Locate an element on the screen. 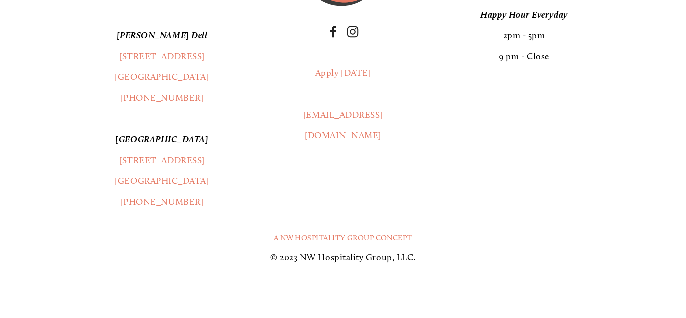 This screenshot has height=318, width=686. p: © 2023 NW Hospitality Group, LLC. is located at coordinates (343, 257).